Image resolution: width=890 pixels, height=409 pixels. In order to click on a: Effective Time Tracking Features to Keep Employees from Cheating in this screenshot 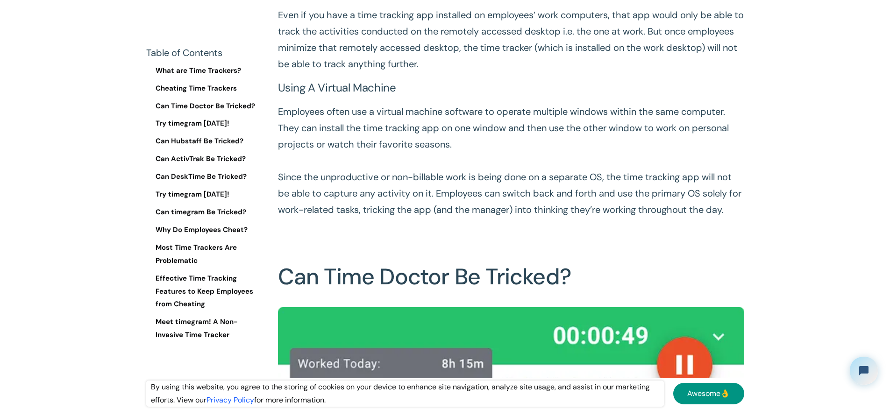, I will do `click(205, 292)`.